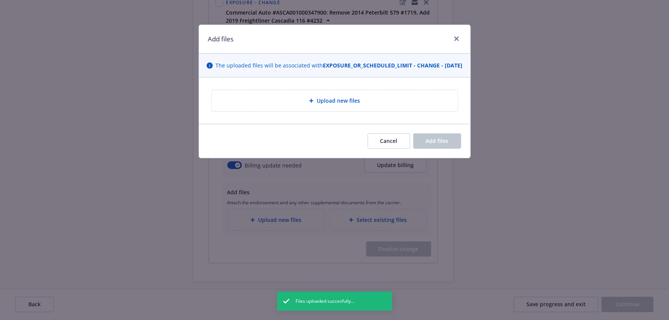  I want to click on span: Upload new files, so click(338, 100).